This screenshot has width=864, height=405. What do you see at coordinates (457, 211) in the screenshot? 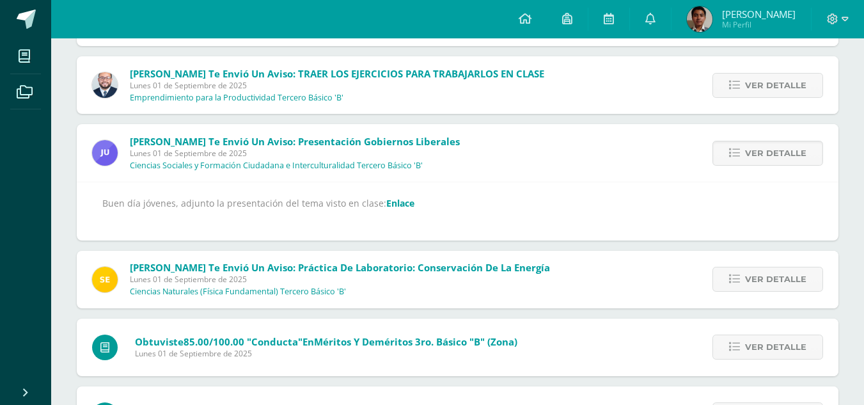
I see `div: Buen día jóvenes, adjunto la presentación del tema visto en clase:` at bounding box center [457, 211].